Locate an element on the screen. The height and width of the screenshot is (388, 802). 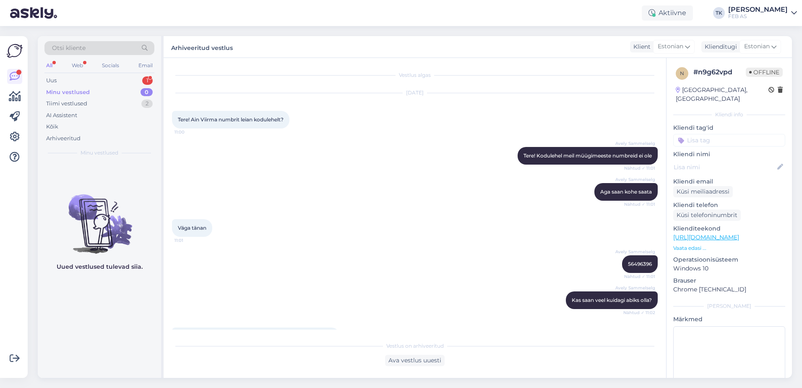
p: Klienditeekond is located at coordinates (729, 228).